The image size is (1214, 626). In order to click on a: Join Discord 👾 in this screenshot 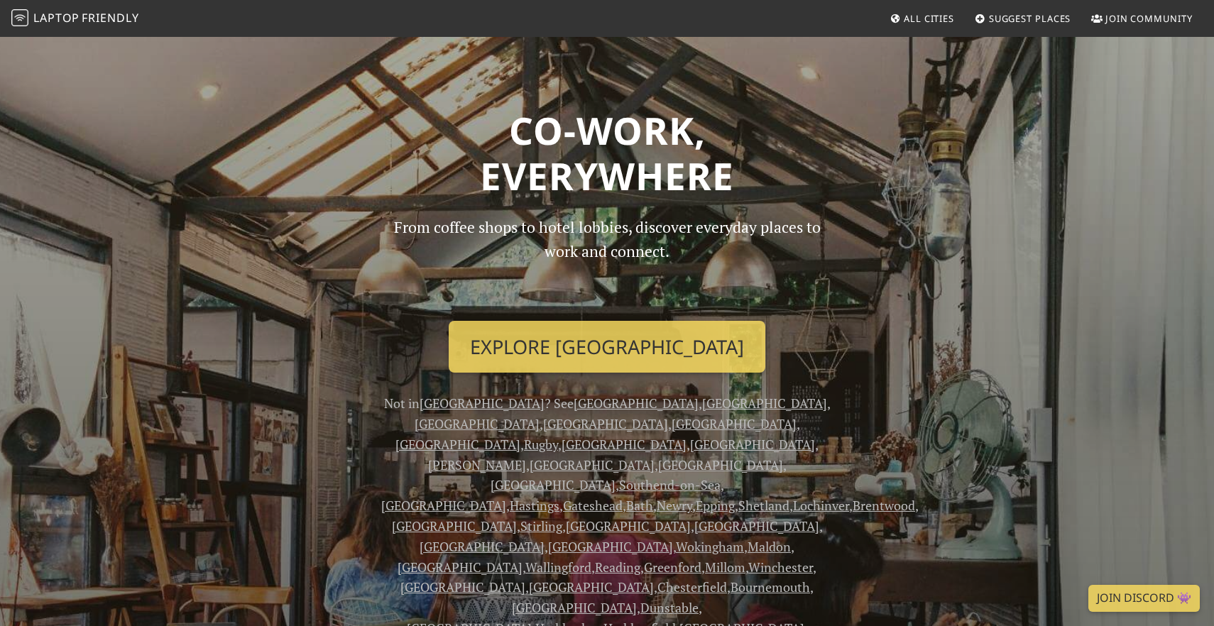, I will do `click(1143, 598)`.